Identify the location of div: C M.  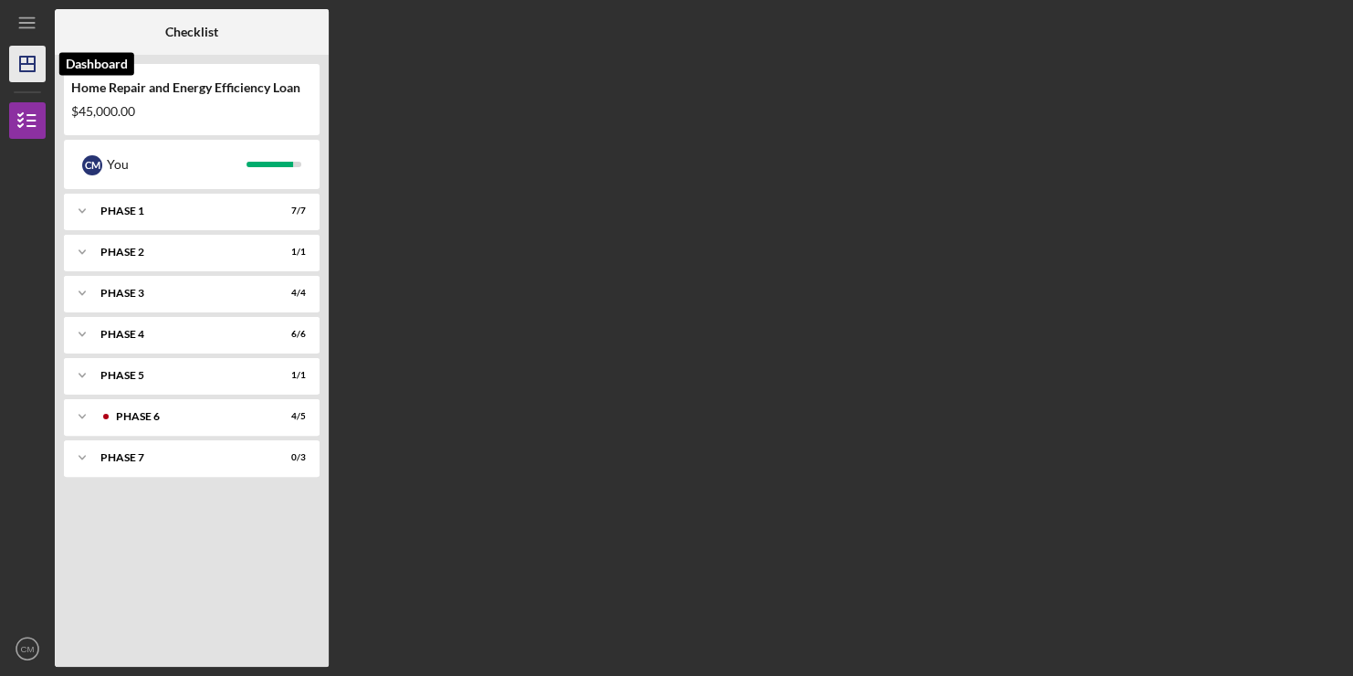
(92, 165).